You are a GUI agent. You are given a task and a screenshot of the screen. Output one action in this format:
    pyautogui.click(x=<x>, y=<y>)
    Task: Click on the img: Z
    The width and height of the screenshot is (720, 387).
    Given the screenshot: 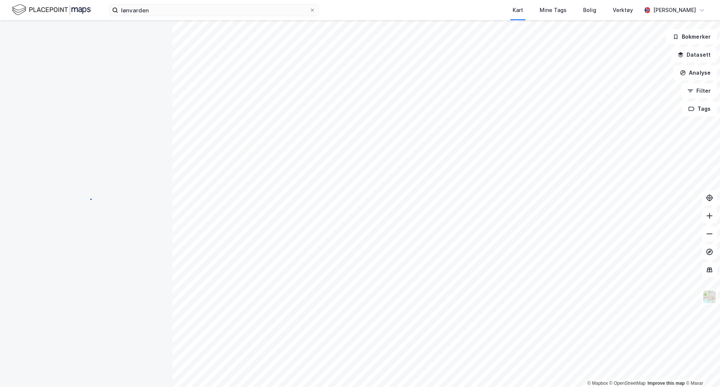 What is the action you would take?
    pyautogui.click(x=709, y=297)
    